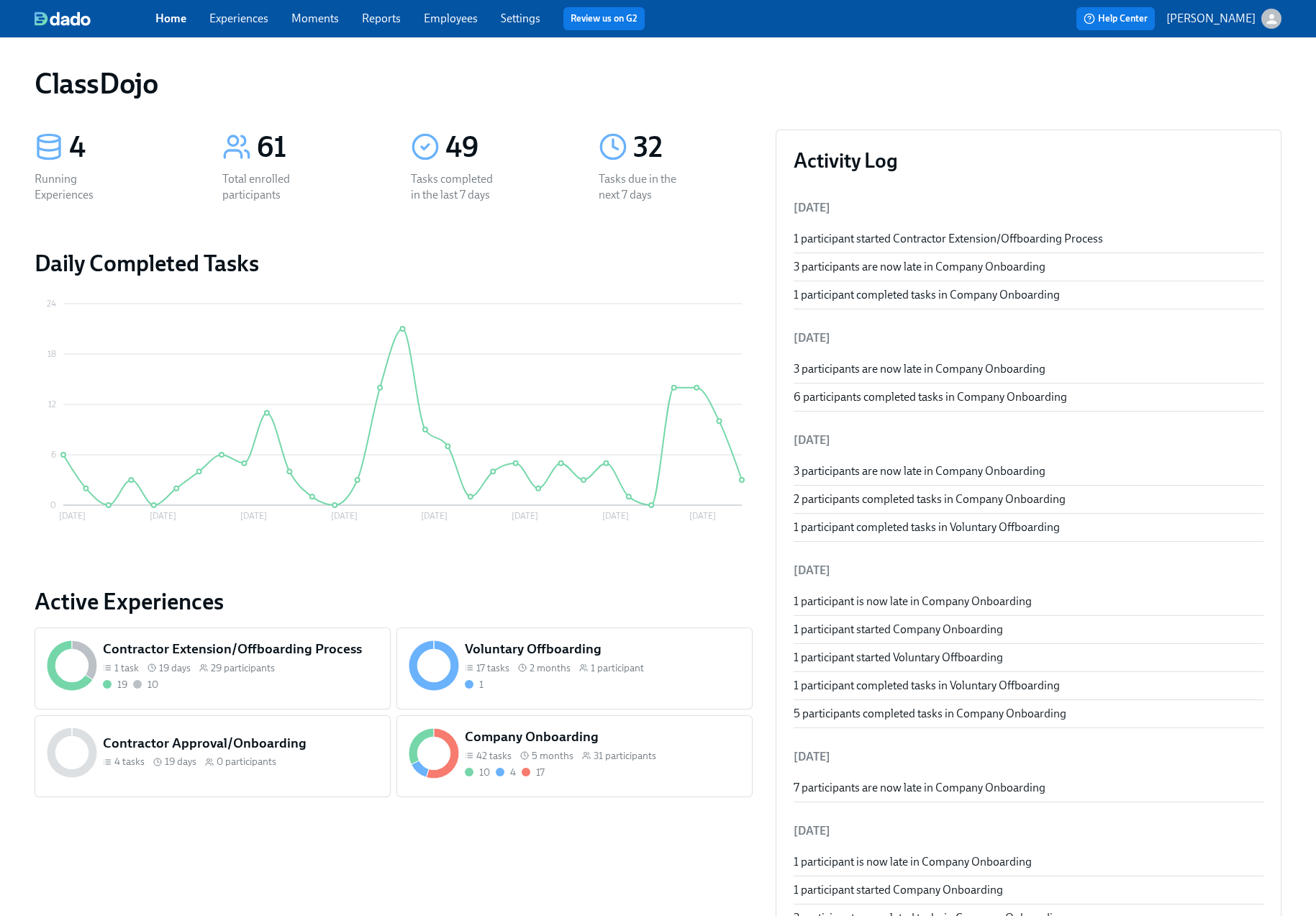 The height and width of the screenshot is (916, 1316). What do you see at coordinates (1029, 658) in the screenshot?
I see `div: 1 participant started Voluntary Offboarding` at bounding box center [1029, 658].